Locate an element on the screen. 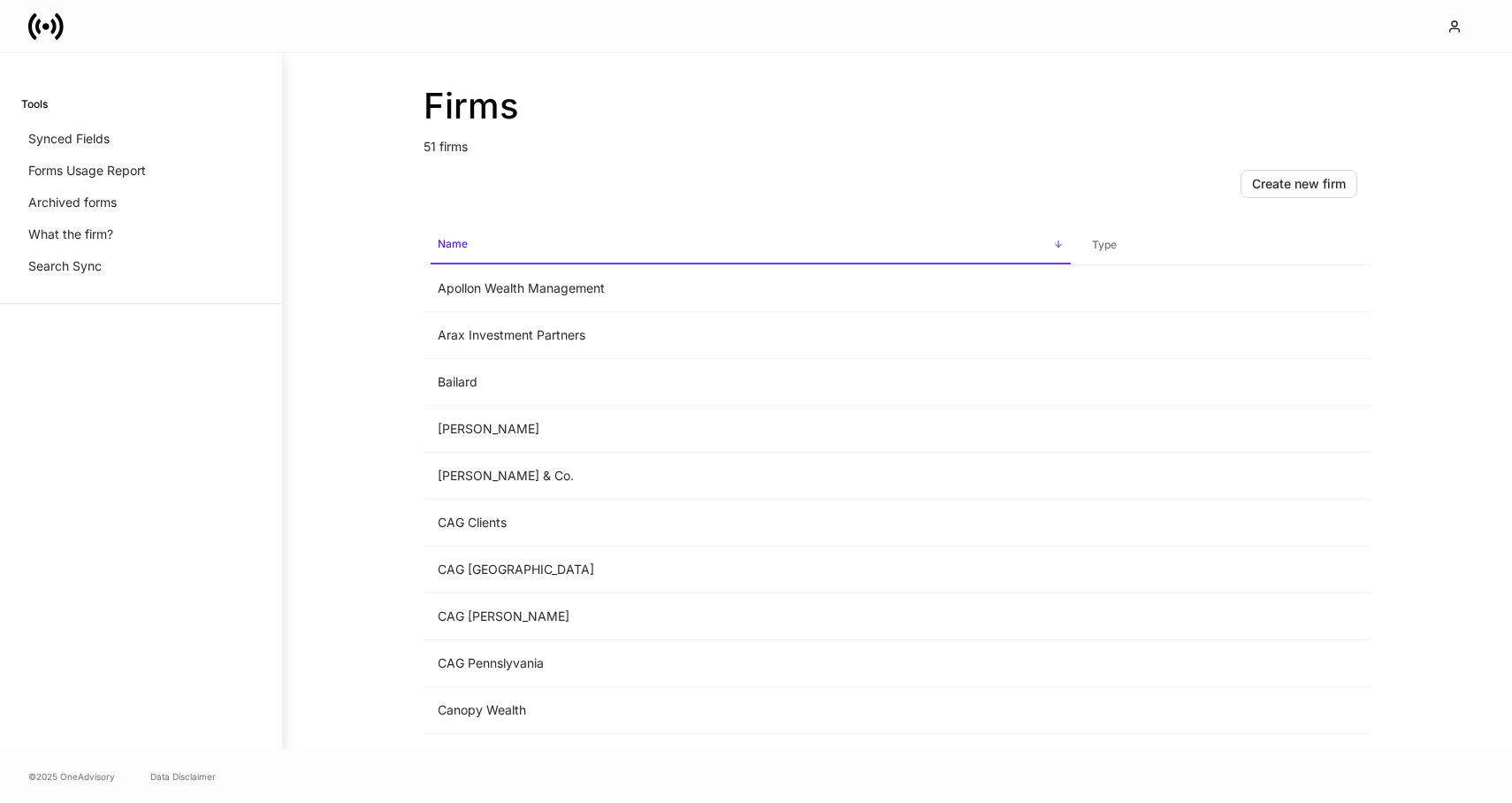  div: Create new firm is located at coordinates (1298, 184).